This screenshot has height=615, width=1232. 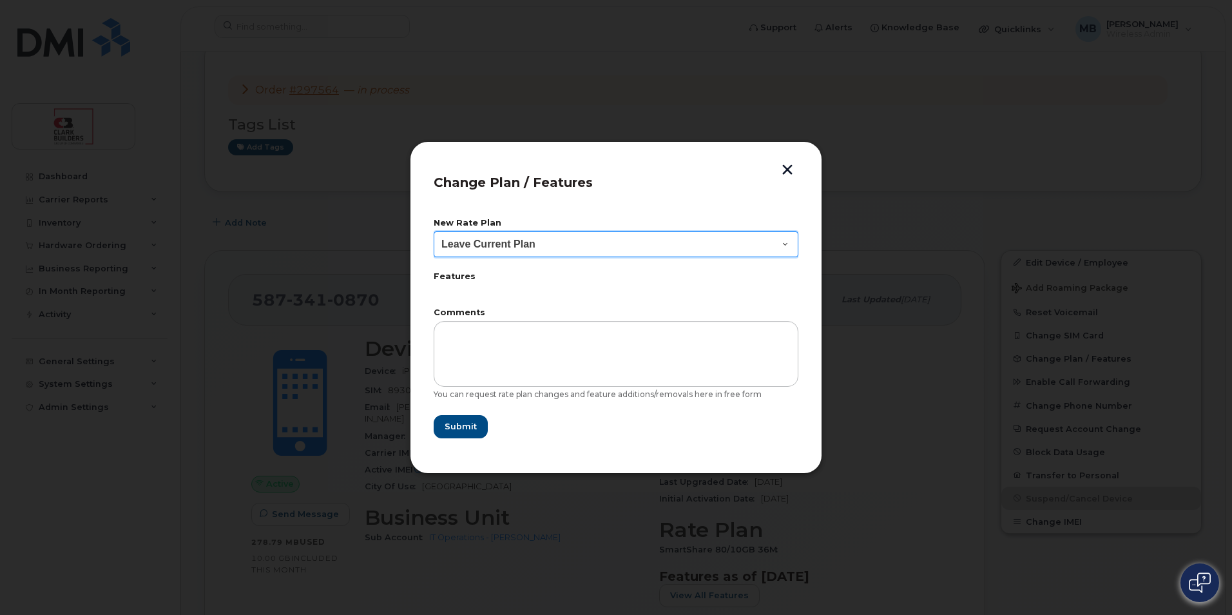 What do you see at coordinates (616, 394) in the screenshot?
I see `div: You can request rate plan changes and feature additions/removals here in free form` at bounding box center [616, 394].